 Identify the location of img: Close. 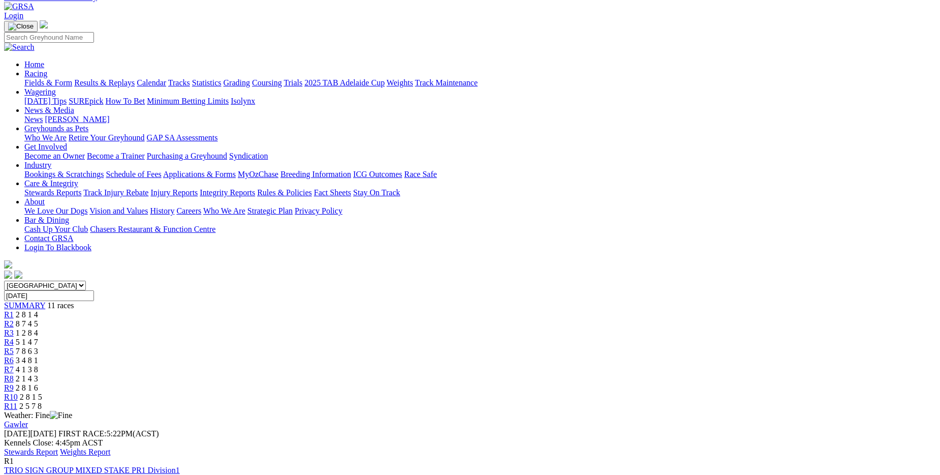
(21, 26).